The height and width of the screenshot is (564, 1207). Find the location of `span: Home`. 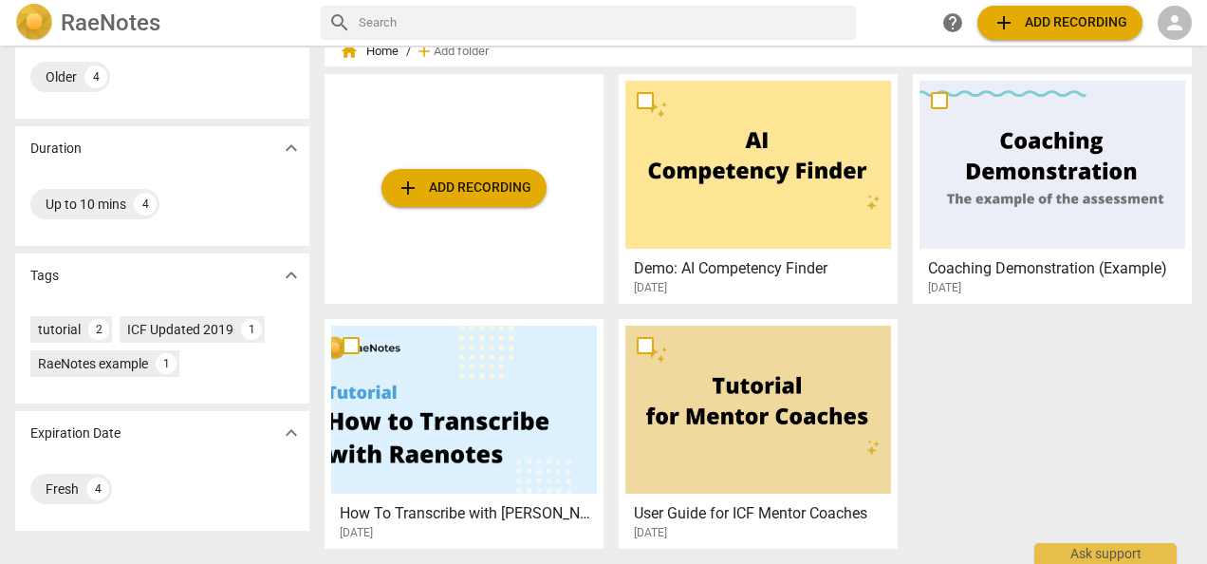

span: Home is located at coordinates (369, 51).